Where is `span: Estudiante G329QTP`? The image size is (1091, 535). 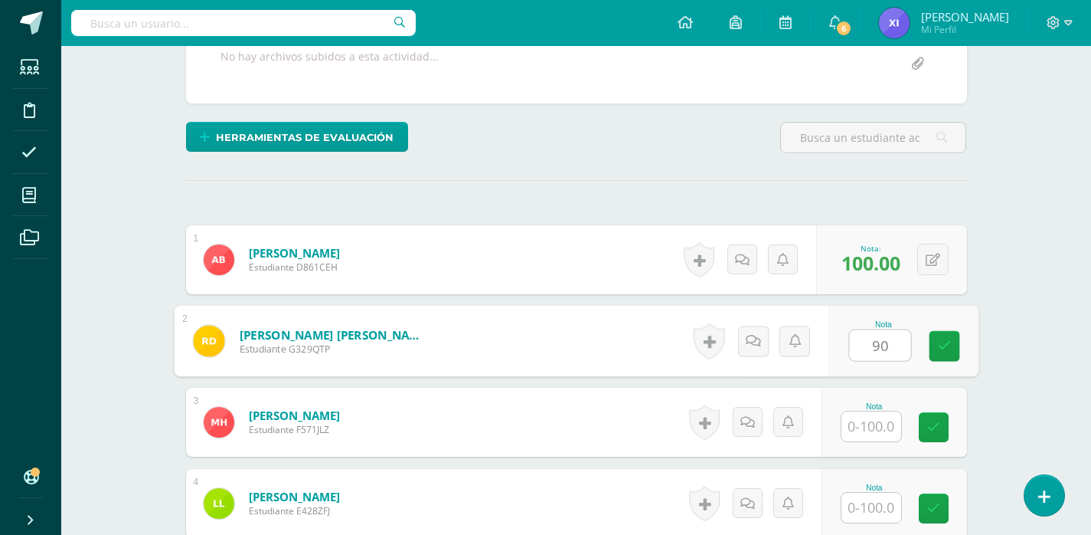 span: Estudiante G329QTP is located at coordinates (333, 349).